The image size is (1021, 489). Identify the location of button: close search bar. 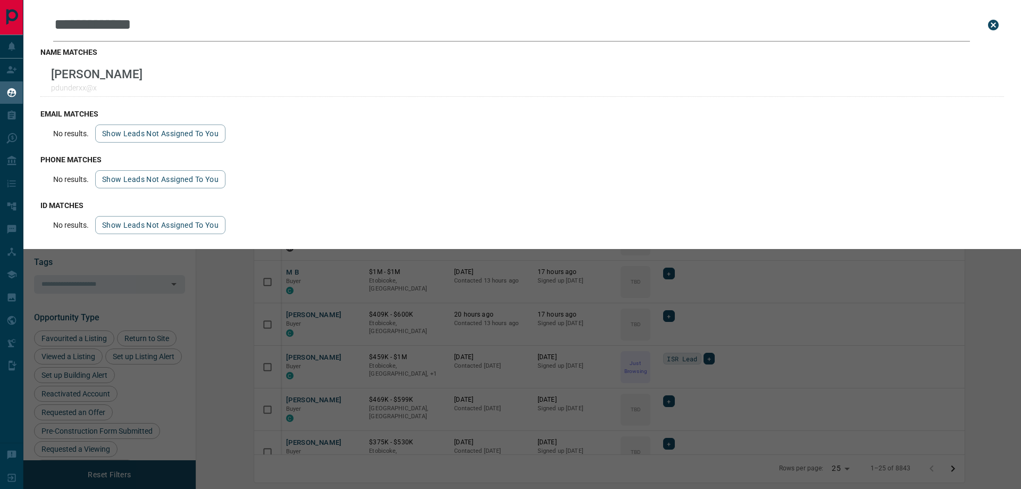
(993, 25).